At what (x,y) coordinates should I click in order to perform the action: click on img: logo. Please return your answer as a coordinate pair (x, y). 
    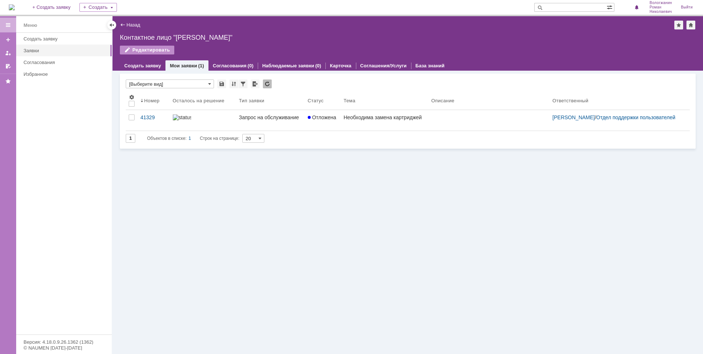
    Looking at the image, I should click on (12, 7).